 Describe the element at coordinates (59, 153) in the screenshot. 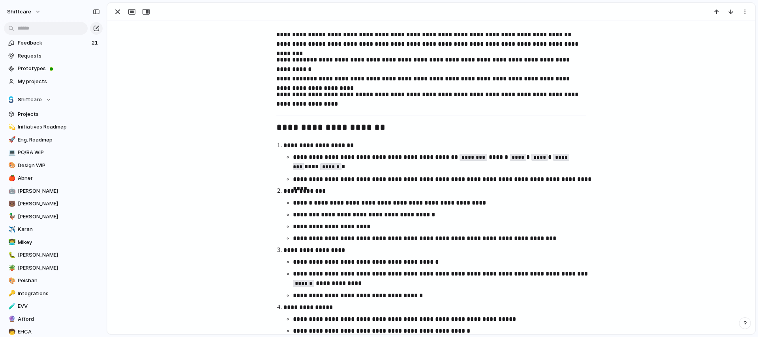

I see `span: PO/BA WIP` at that location.